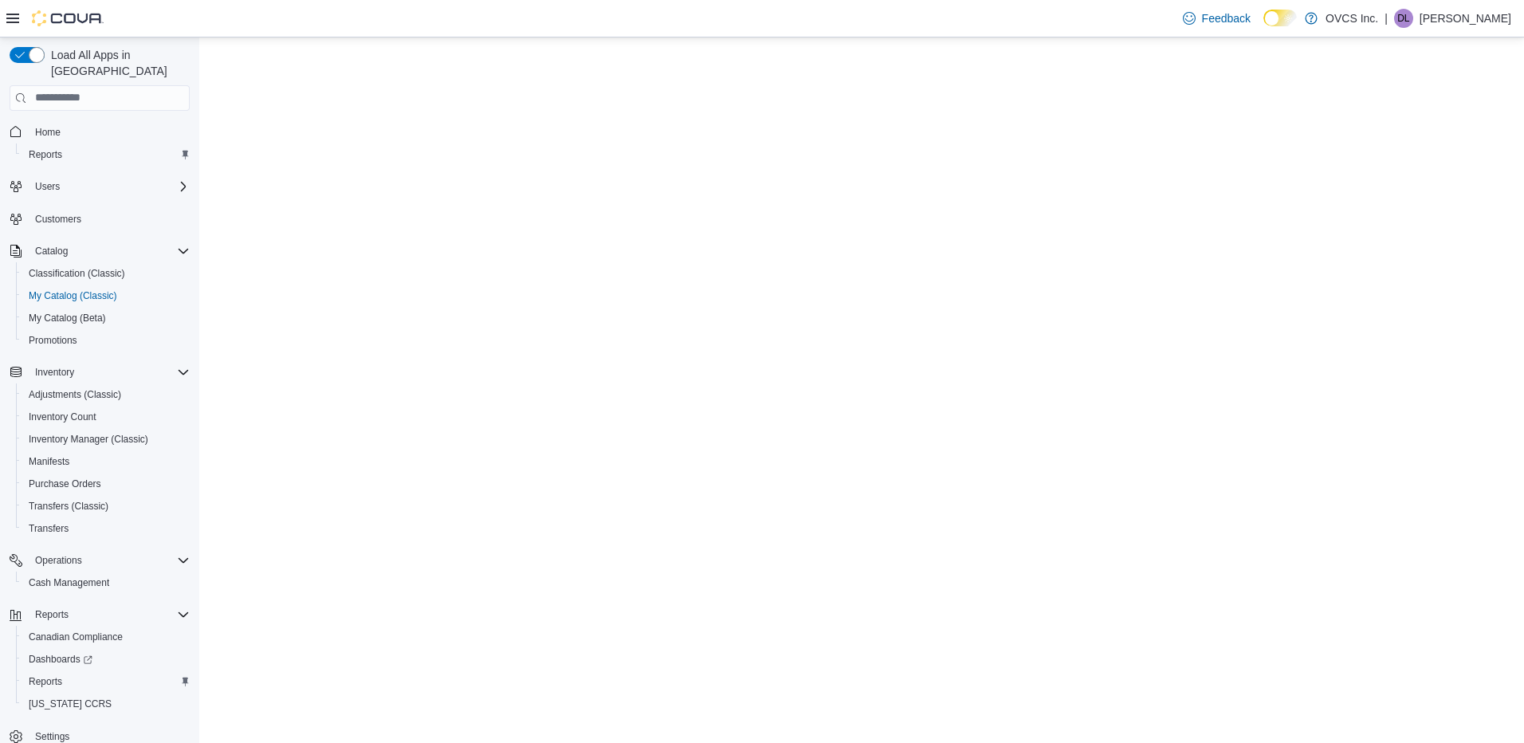  I want to click on span: Settings, so click(52, 736).